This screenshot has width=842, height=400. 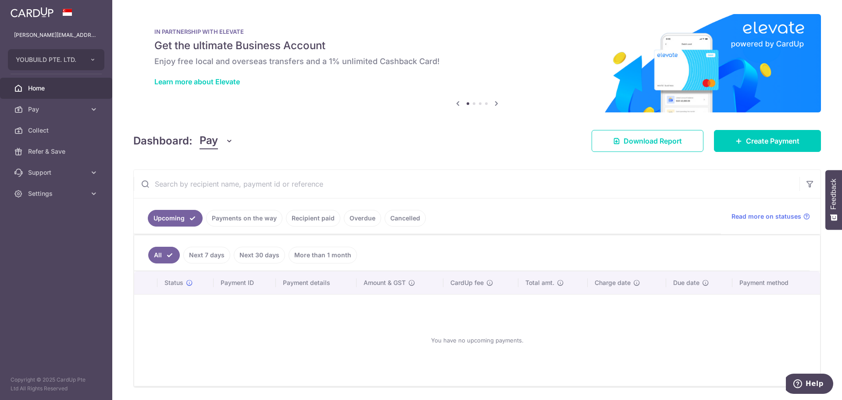 I want to click on input: Search by recipient name, payment id or reference, so click(x=467, y=184).